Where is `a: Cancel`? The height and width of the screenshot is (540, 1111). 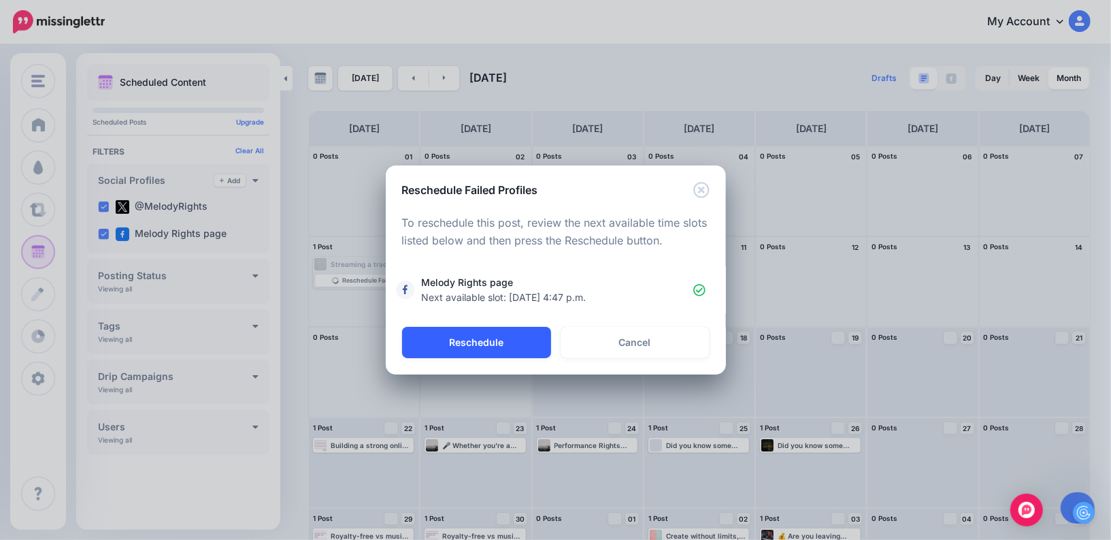 a: Cancel is located at coordinates (635, 342).